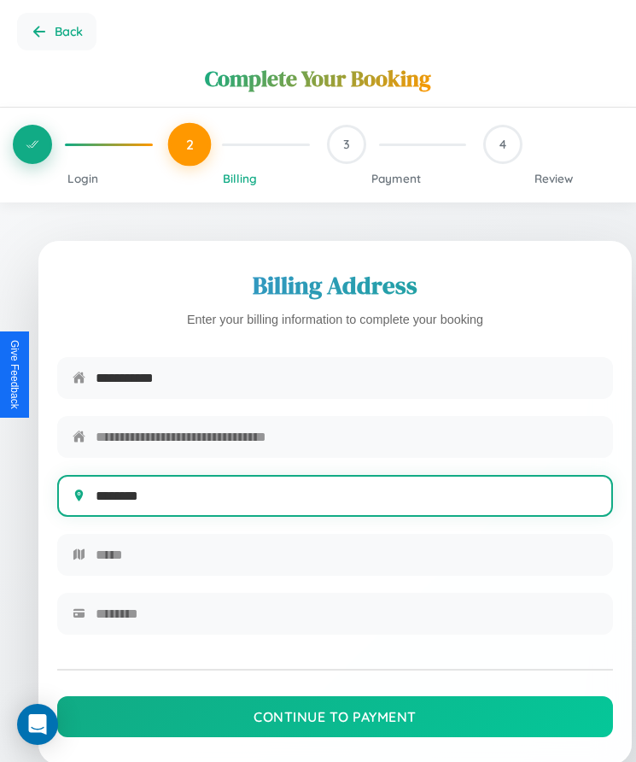  Describe the element at coordinates (189, 144) in the screenshot. I see `span: 2` at that location.